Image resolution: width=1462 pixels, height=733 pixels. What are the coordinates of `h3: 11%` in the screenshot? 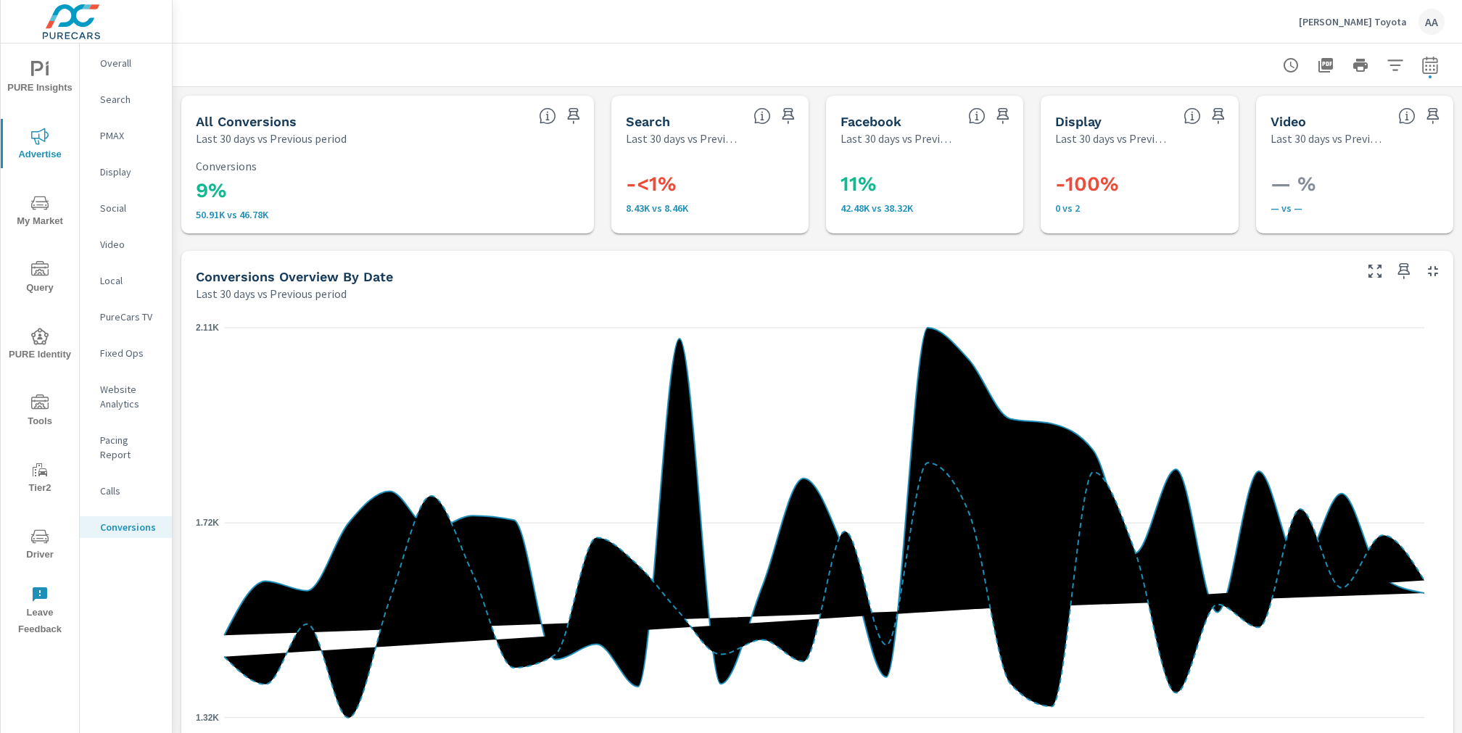 It's located at (936, 184).